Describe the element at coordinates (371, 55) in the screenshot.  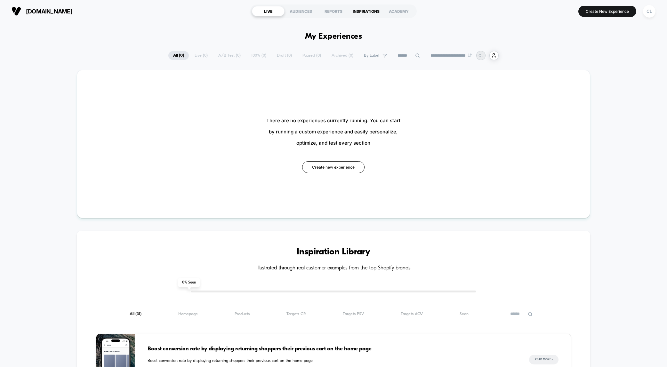
I see `span: By Label` at that location.